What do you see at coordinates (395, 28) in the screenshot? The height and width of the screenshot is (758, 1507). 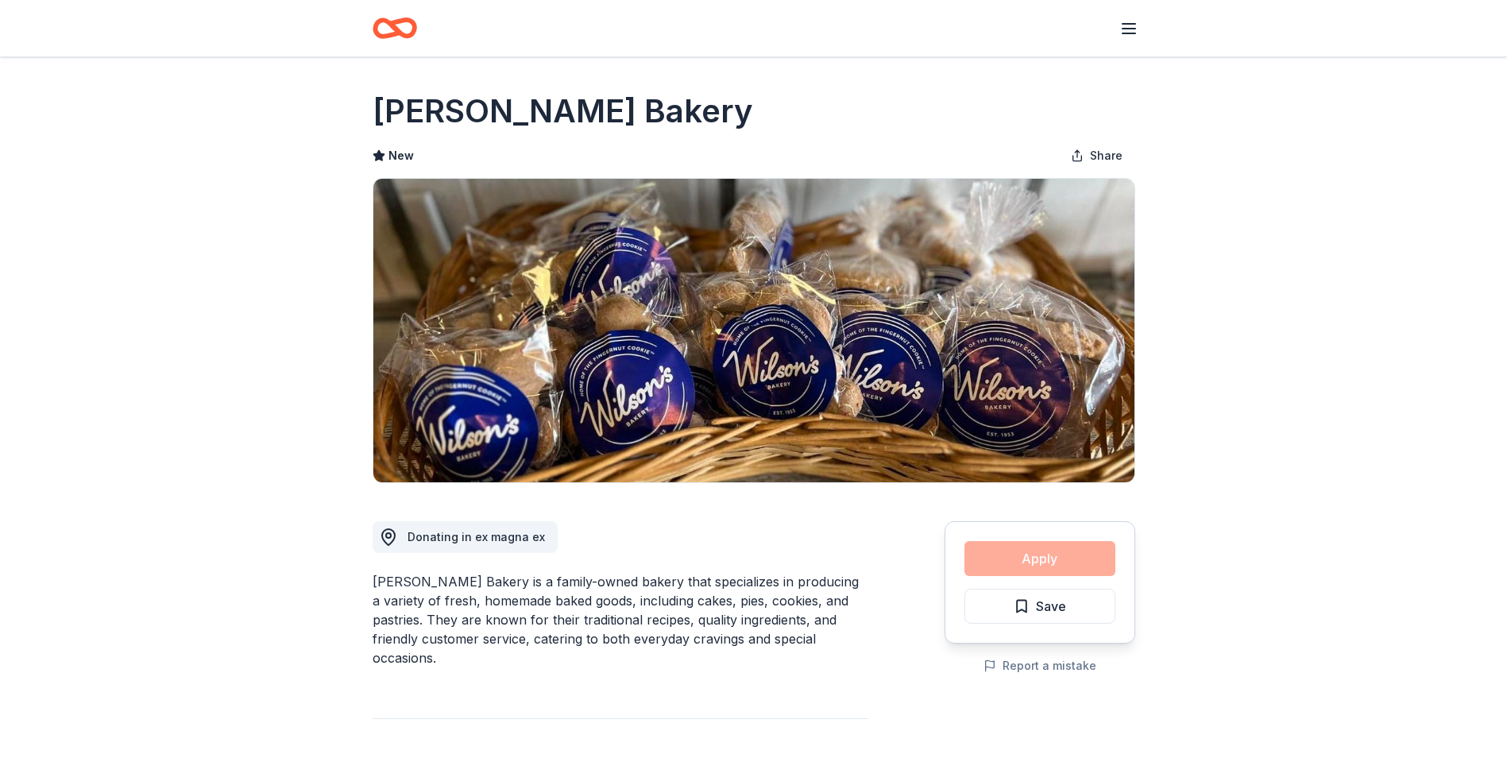 I see `a: Home` at bounding box center [395, 28].